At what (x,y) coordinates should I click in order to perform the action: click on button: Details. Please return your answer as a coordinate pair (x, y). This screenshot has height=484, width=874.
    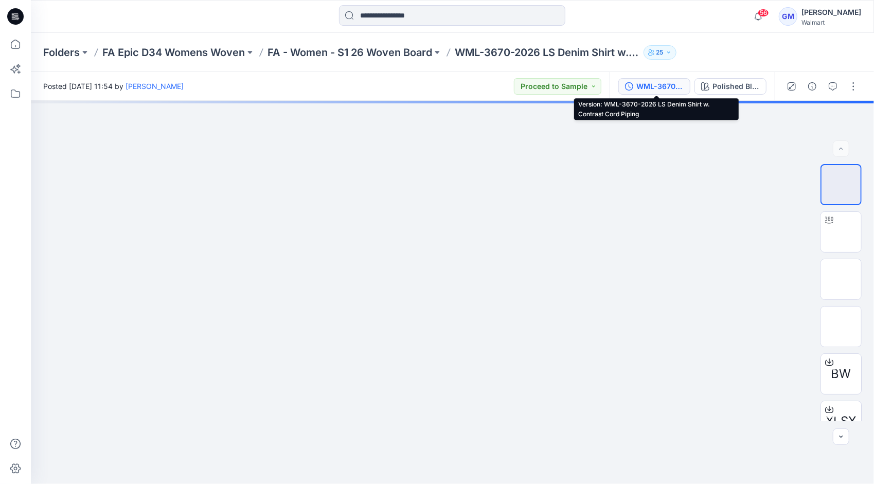
    Looking at the image, I should click on (812, 86).